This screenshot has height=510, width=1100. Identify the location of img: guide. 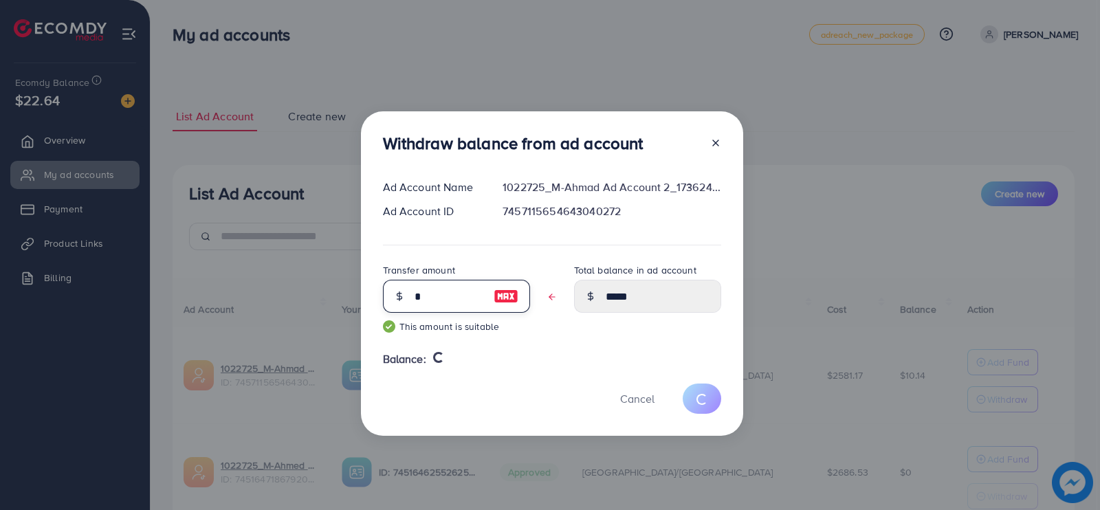
(389, 327).